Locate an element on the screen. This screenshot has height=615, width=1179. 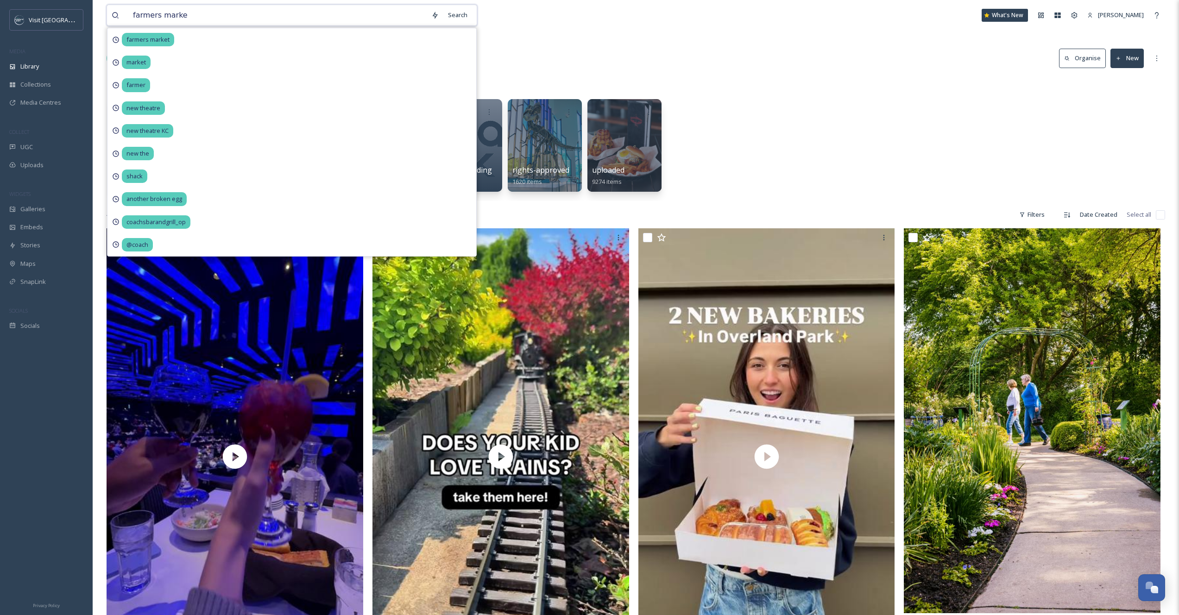
input: Search your library is located at coordinates (277, 15).